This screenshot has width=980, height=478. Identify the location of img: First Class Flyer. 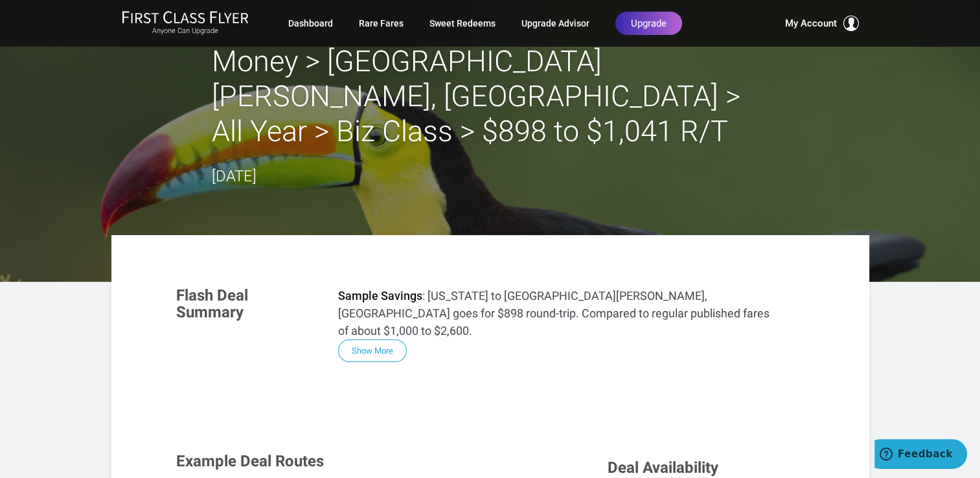
(185, 17).